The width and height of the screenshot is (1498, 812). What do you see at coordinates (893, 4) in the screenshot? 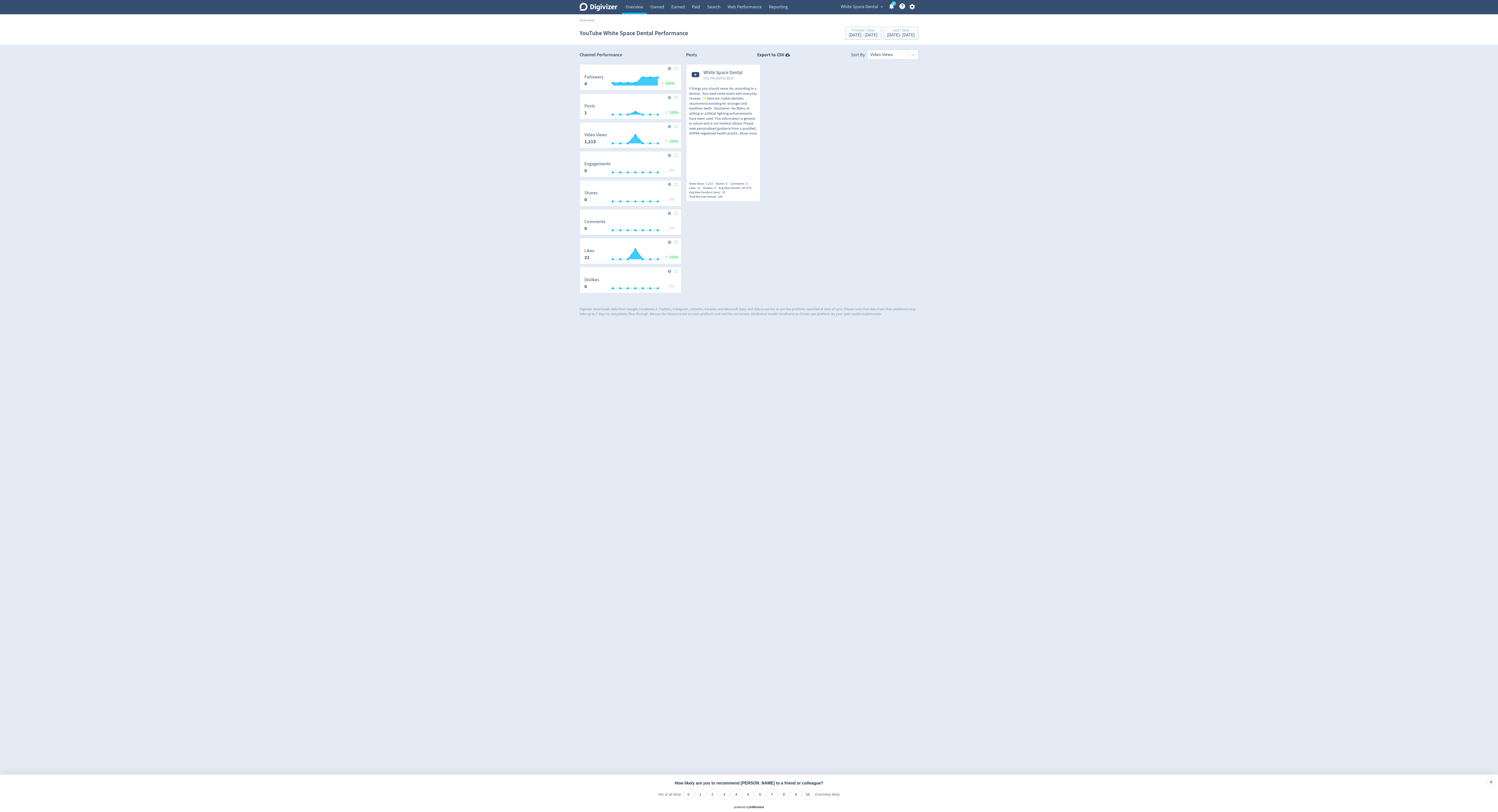
I see `text: 1` at bounding box center [893, 4].